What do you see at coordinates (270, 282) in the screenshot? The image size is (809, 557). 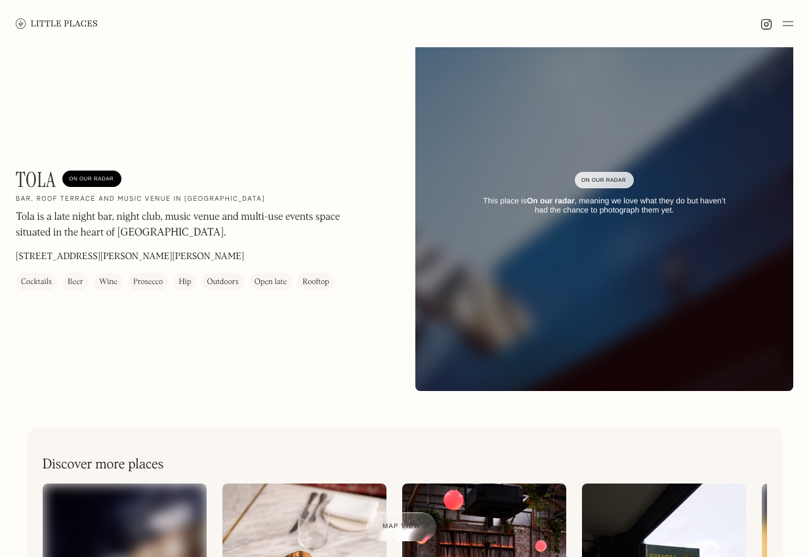 I see `div: Open late` at bounding box center [270, 282].